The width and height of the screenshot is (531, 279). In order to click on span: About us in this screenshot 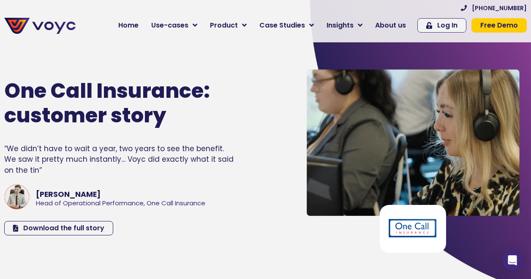, I will do `click(391, 25)`.